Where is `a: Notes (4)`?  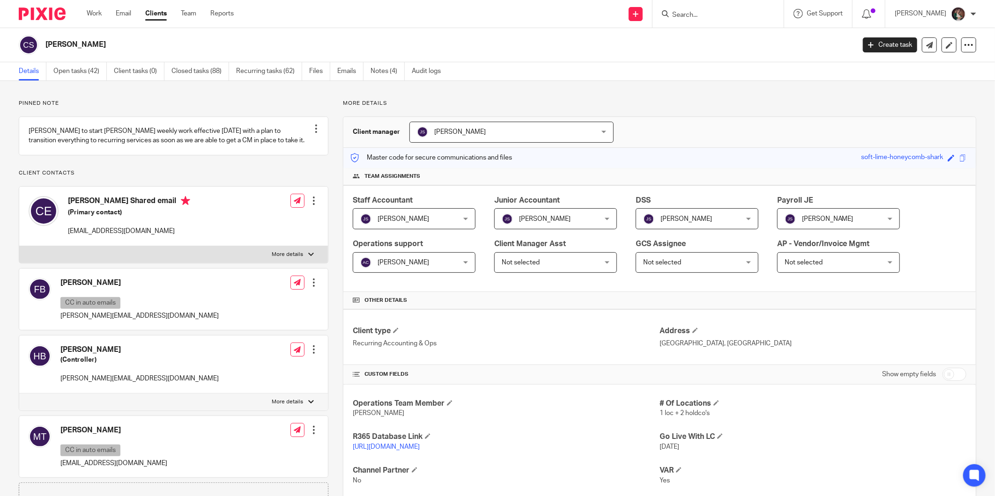
a: Notes (4) is located at coordinates (387, 71).